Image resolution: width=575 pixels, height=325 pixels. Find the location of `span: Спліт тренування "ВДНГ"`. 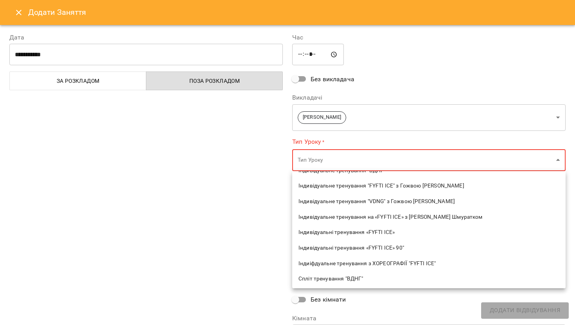

span: Спліт тренування "ВДНГ" is located at coordinates (429, 279).